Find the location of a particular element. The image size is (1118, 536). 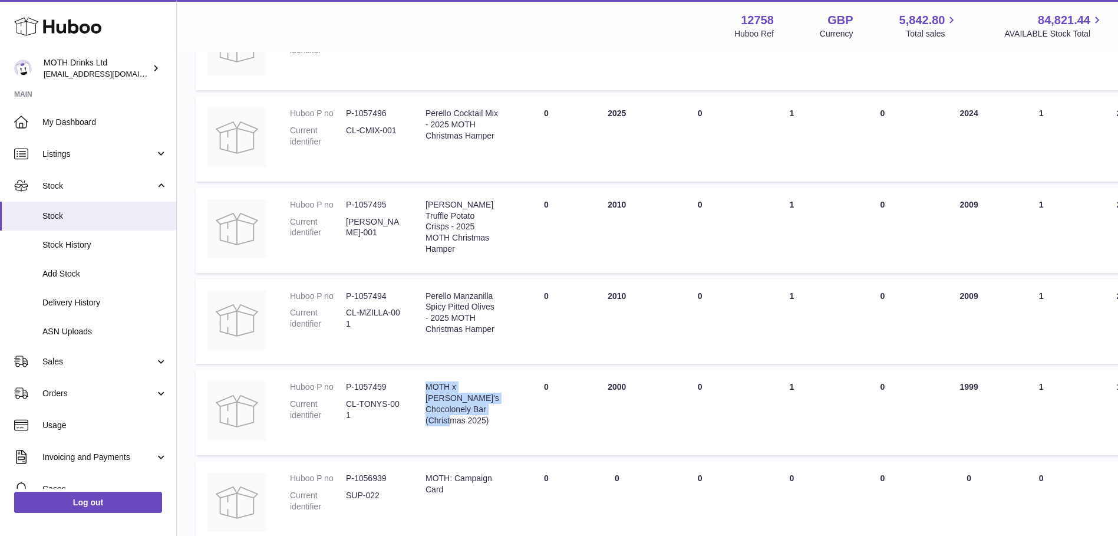

div: Huboo Ref is located at coordinates (754, 34).